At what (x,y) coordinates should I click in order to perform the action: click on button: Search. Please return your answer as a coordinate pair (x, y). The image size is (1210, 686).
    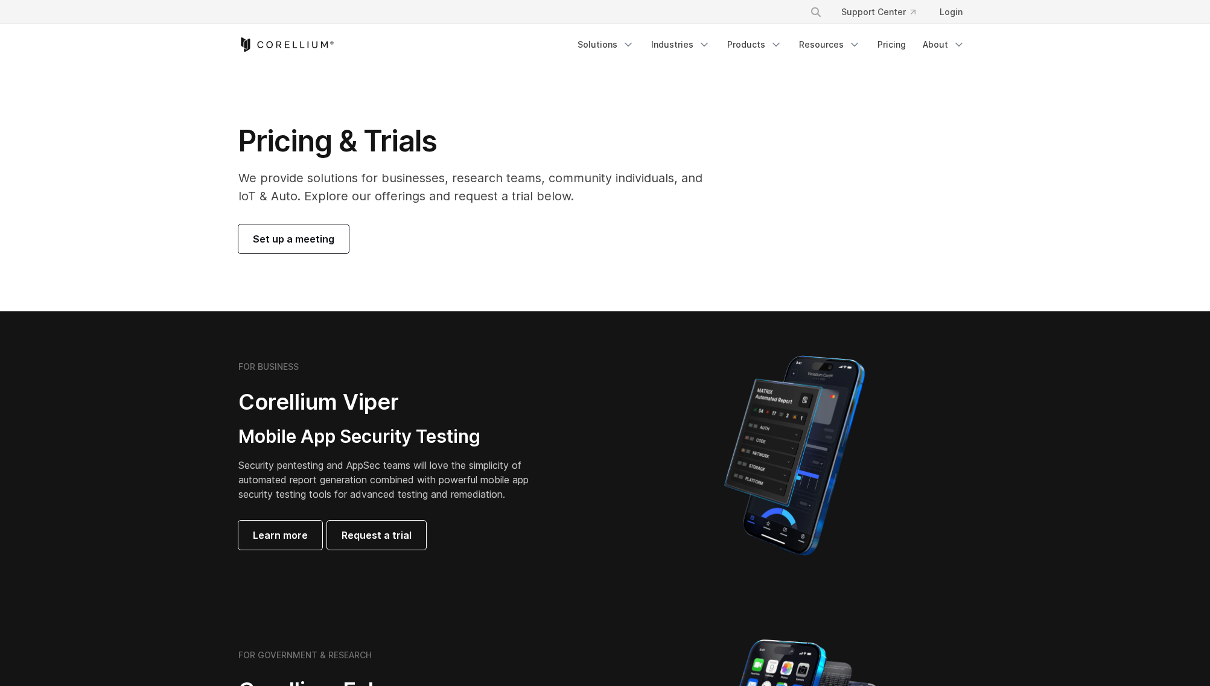
    Looking at the image, I should click on (816, 12).